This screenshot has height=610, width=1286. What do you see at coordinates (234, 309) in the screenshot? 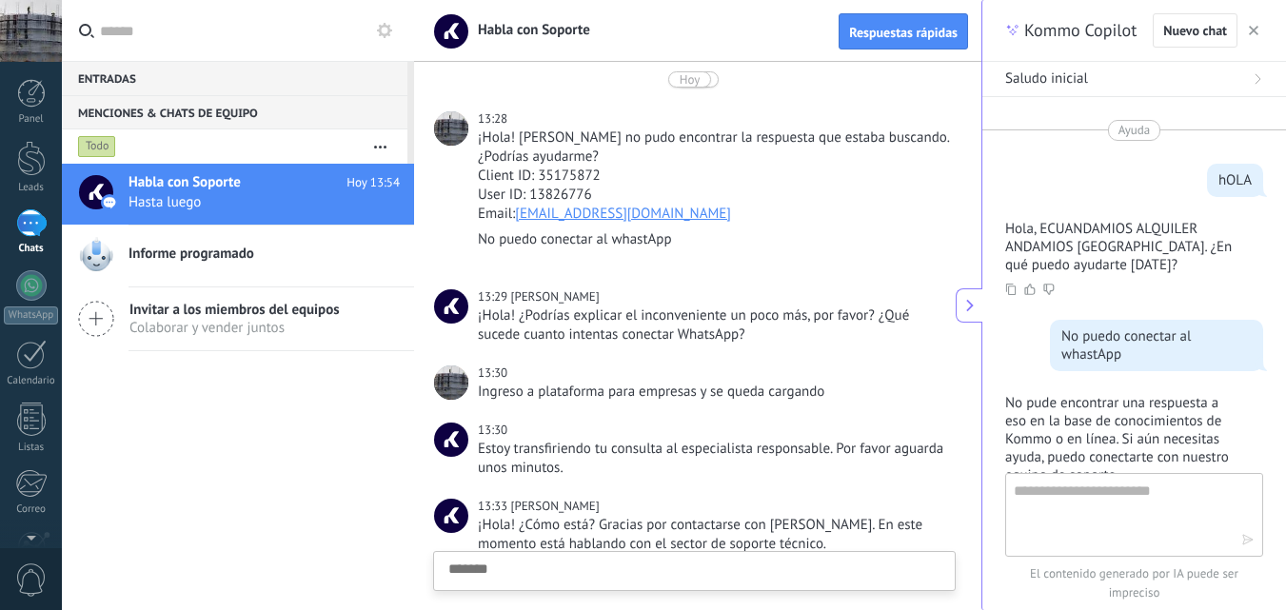
I see `span: Invitar a los miembros del equipos` at bounding box center [234, 309].